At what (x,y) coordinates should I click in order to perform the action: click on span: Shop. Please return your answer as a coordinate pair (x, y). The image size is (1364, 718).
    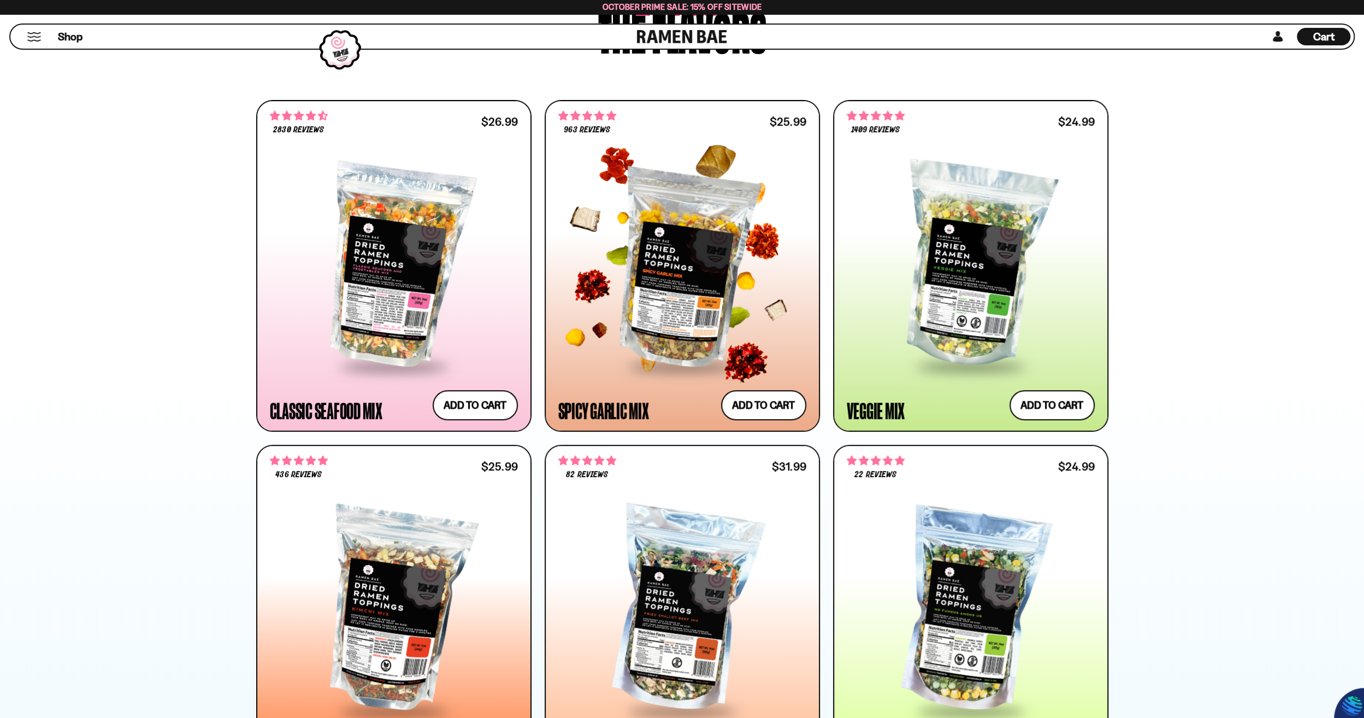
    Looking at the image, I should click on (70, 37).